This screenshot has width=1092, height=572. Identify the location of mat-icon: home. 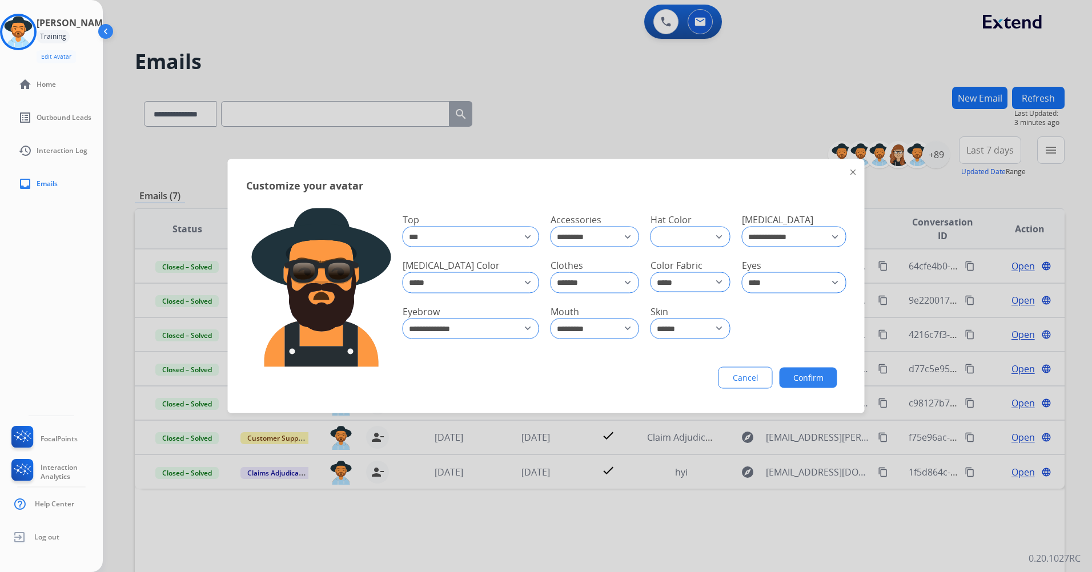
(25, 85).